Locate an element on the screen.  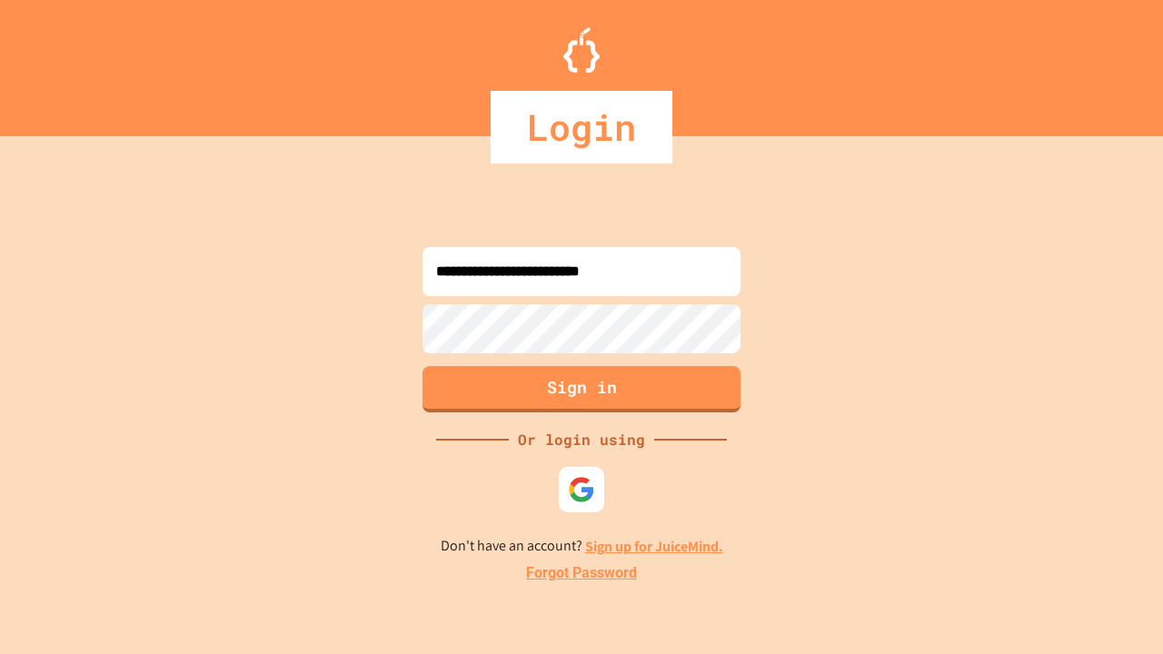
div: Or login using is located at coordinates (581, 440).